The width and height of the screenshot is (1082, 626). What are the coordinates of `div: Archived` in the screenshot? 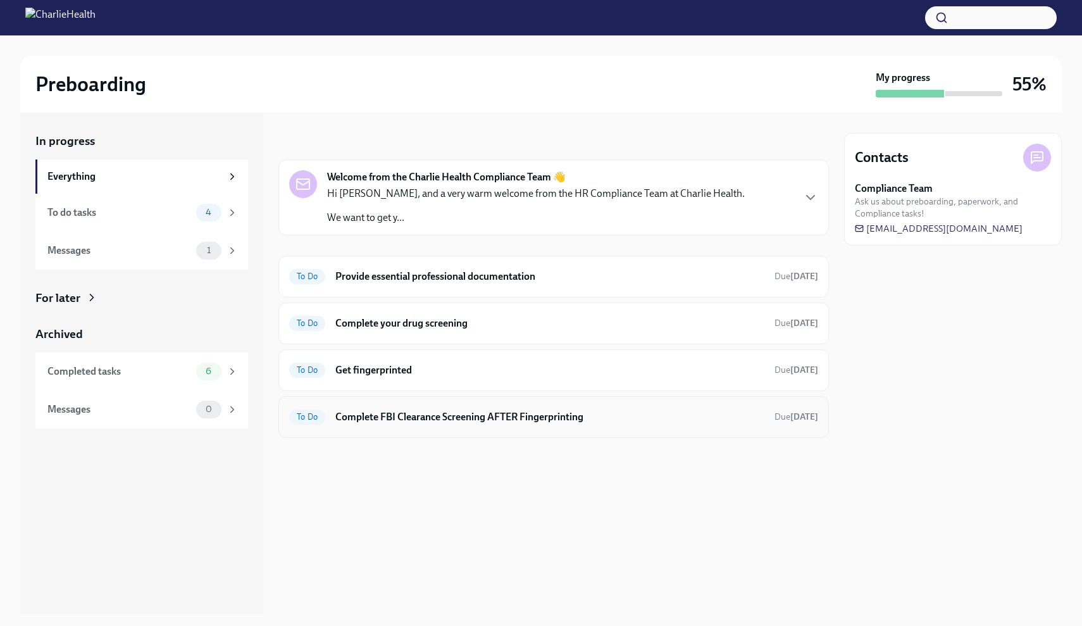 It's located at (142, 334).